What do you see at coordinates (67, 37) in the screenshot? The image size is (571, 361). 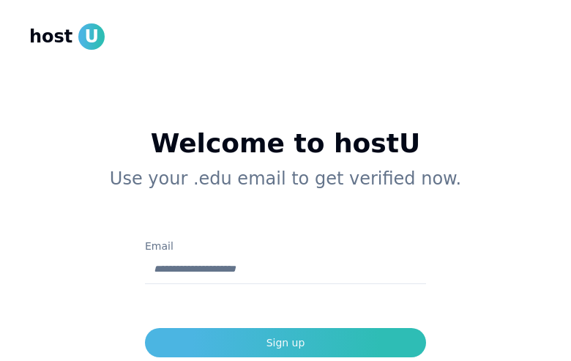 I see `a: hostU` at bounding box center [67, 37].